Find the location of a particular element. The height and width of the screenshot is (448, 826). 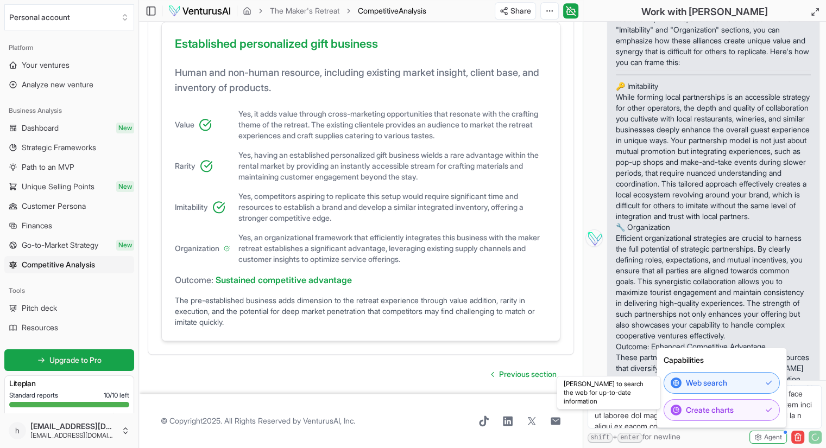

span: Analyze new venture is located at coordinates (58, 85).